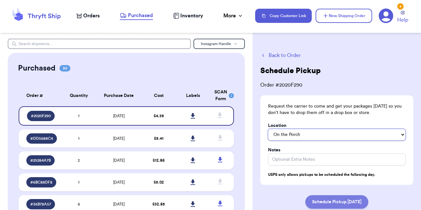 The image size is (421, 210). I want to click on div: 4, so click(401, 6).